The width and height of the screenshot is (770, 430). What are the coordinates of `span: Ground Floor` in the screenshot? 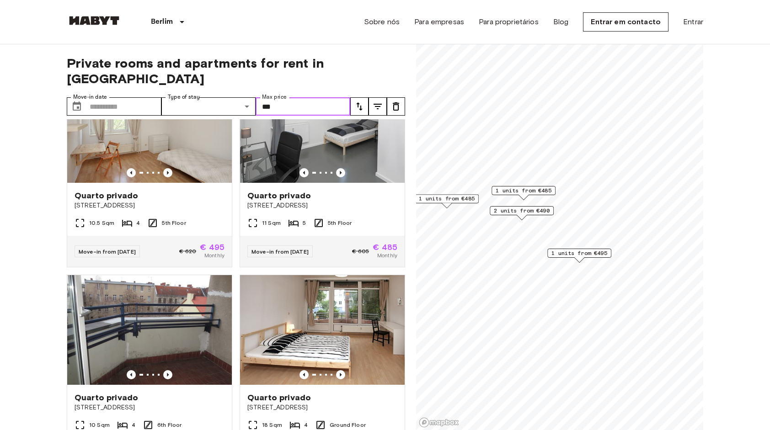 It's located at (348, 425).